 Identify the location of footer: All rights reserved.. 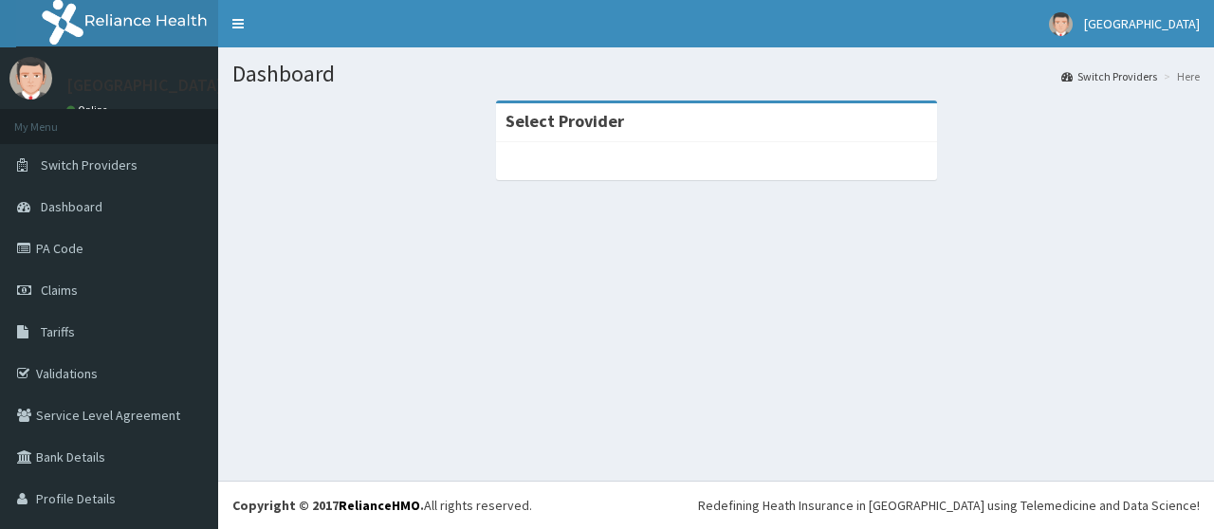
(716, 504).